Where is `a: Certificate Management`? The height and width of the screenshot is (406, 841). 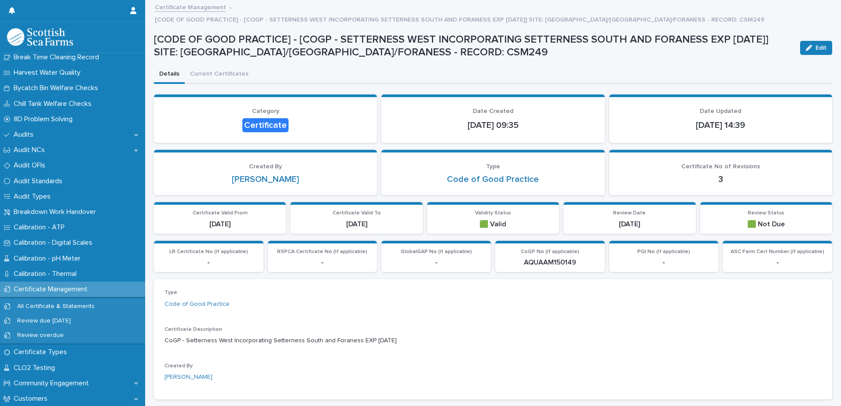 a: Certificate Management is located at coordinates (190, 7).